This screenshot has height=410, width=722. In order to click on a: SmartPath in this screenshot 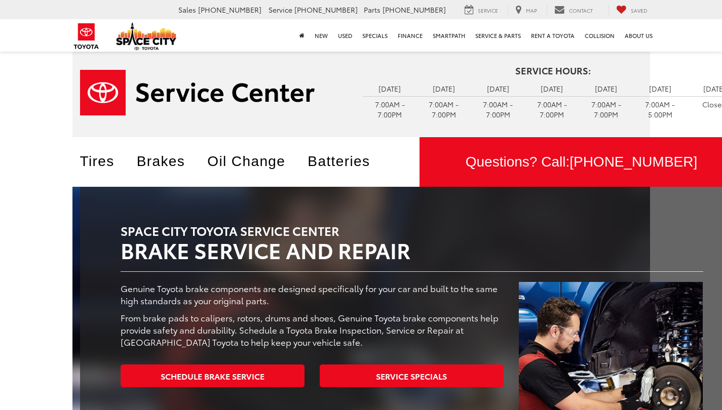, I will do `click(449, 35)`.